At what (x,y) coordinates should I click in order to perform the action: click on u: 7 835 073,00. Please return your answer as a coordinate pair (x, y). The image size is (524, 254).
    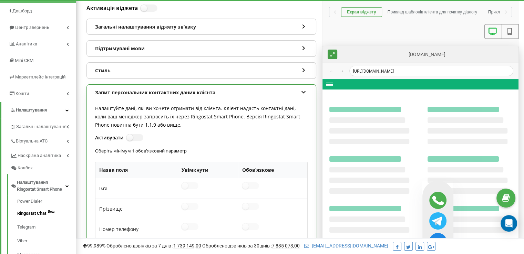
    Looking at the image, I should click on (285, 246).